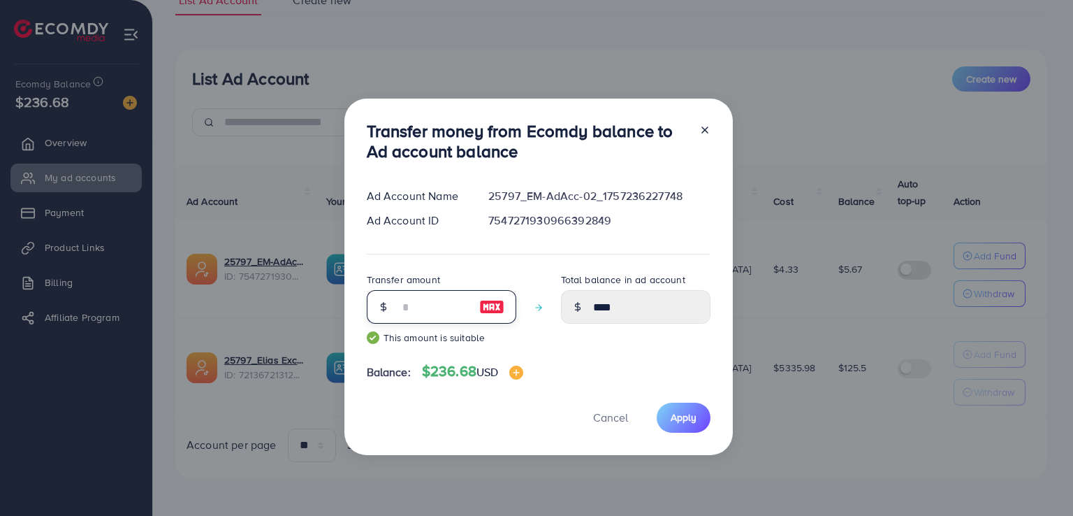 The image size is (1073, 516). What do you see at coordinates (683, 417) in the screenshot?
I see `button: Apply` at bounding box center [683, 417].